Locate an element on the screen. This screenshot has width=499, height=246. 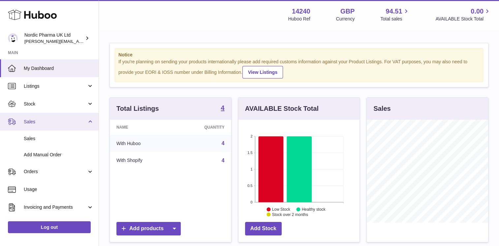
div: Huboo Ref is located at coordinates (299, 19).